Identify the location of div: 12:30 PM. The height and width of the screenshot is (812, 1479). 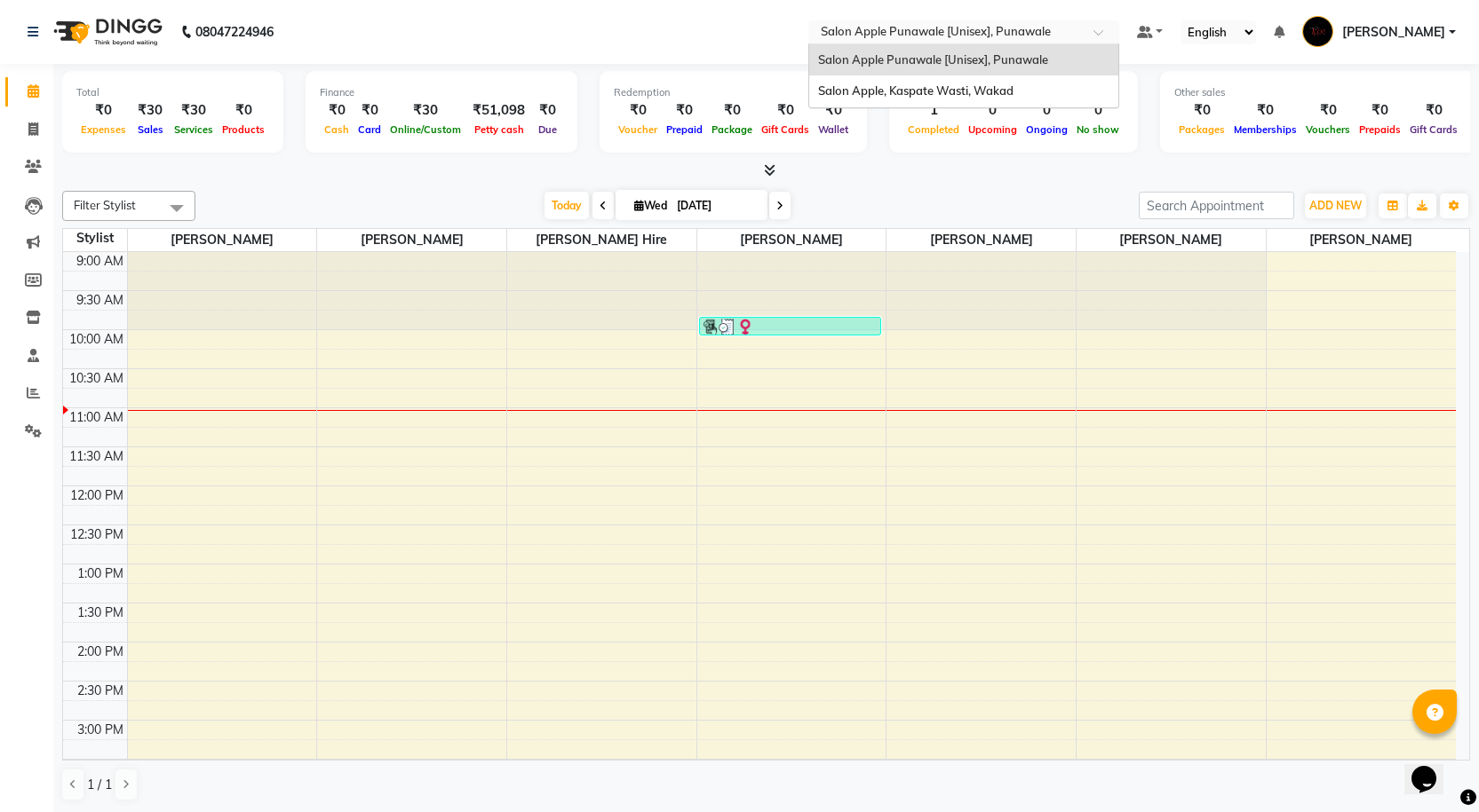
(96, 534).